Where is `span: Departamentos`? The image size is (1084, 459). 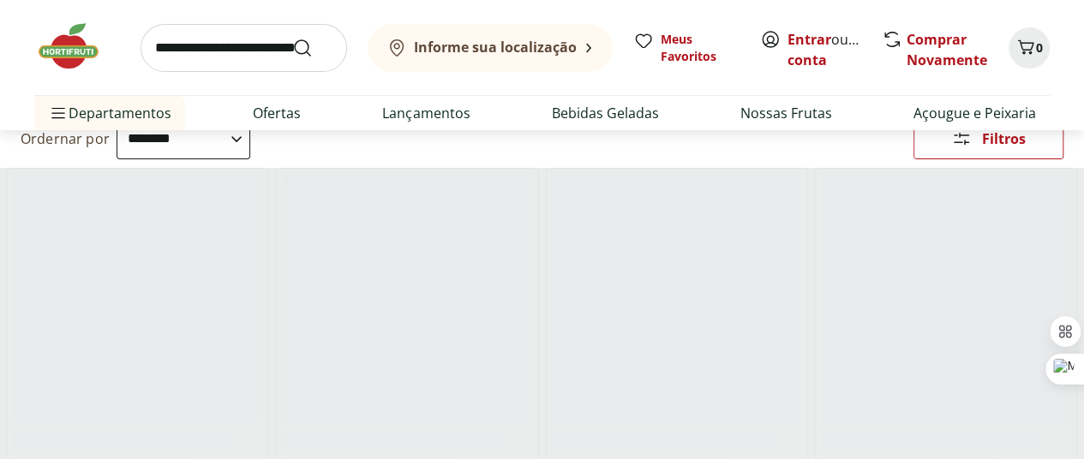
span: Departamentos is located at coordinates (110, 113).